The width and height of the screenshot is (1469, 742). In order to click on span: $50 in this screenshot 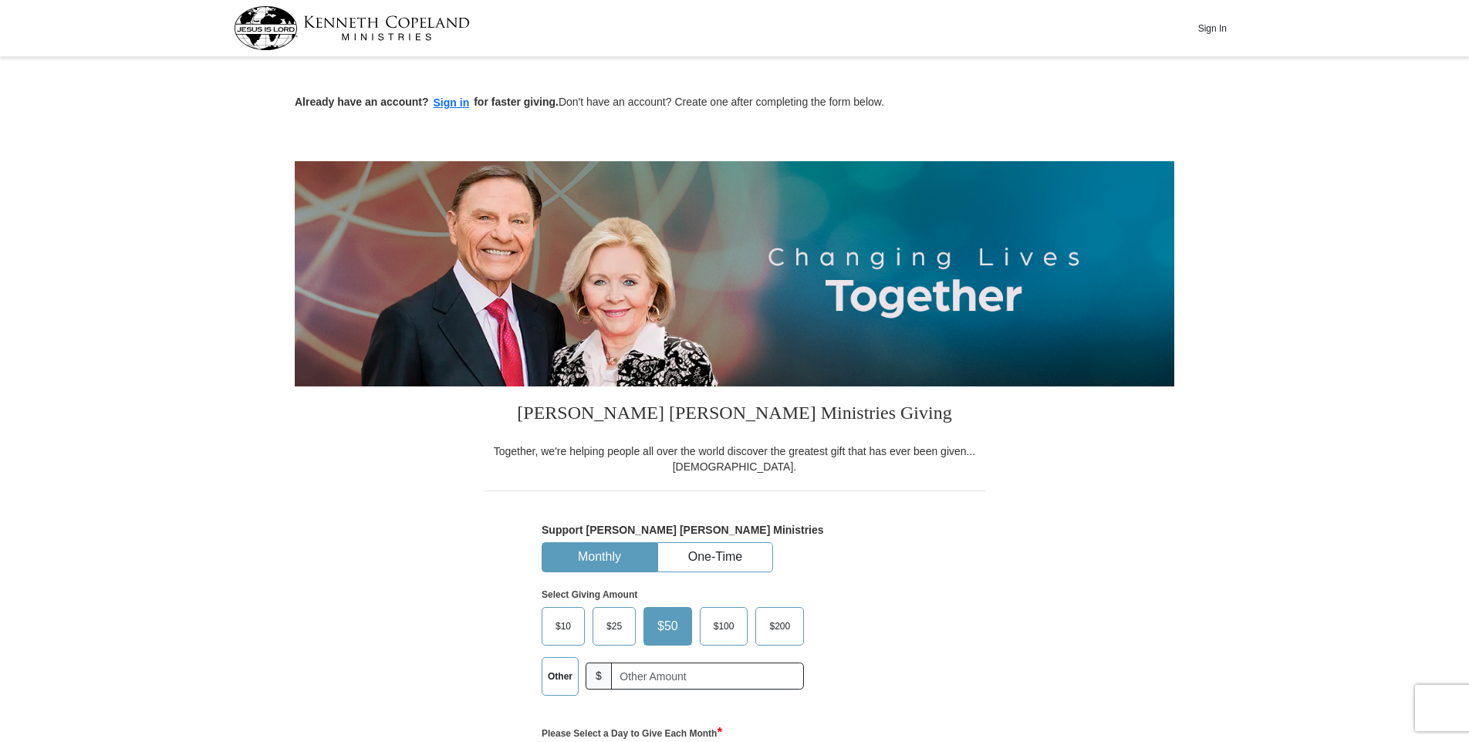, I will do `click(667, 626)`.